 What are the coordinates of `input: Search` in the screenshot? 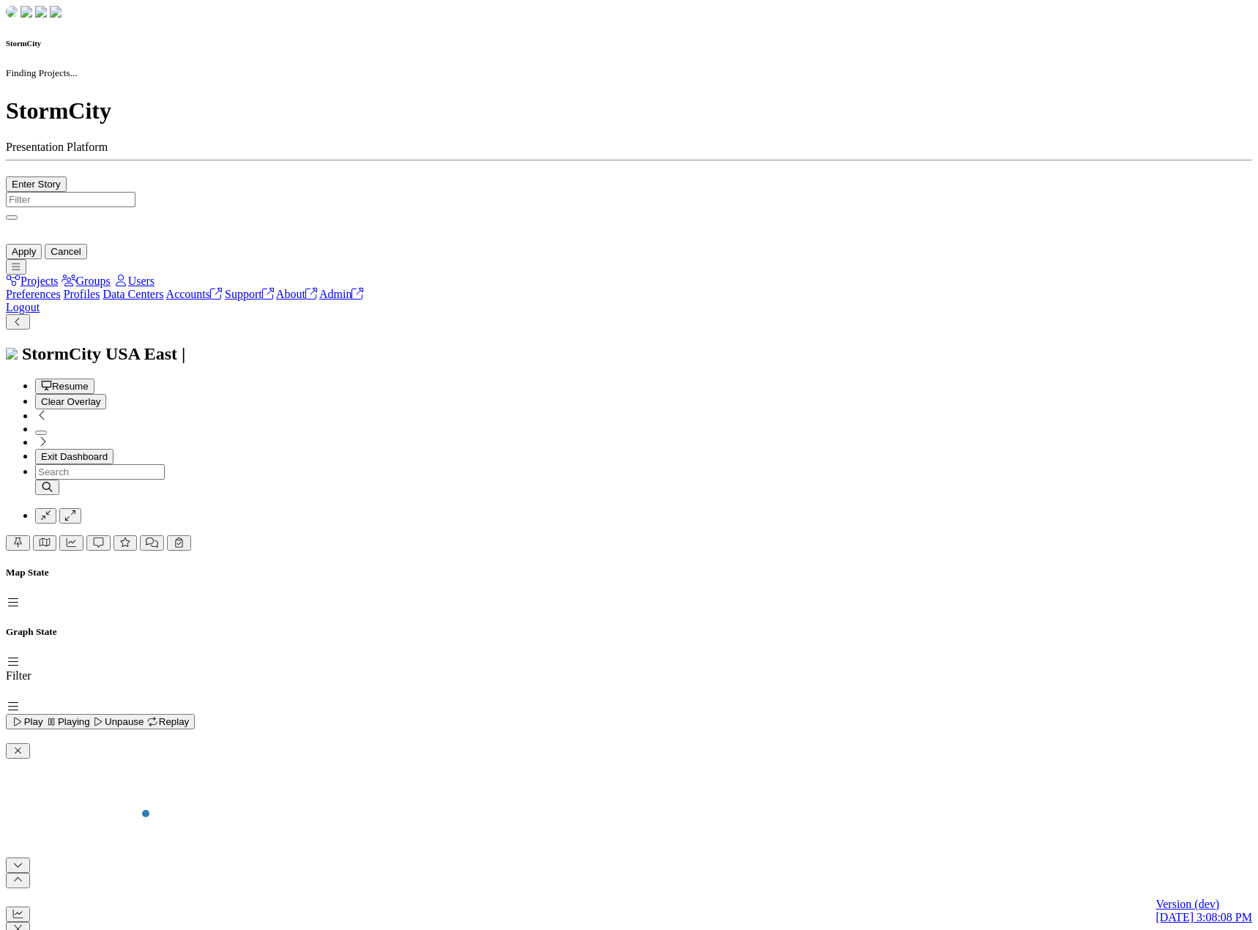 It's located at (100, 472).